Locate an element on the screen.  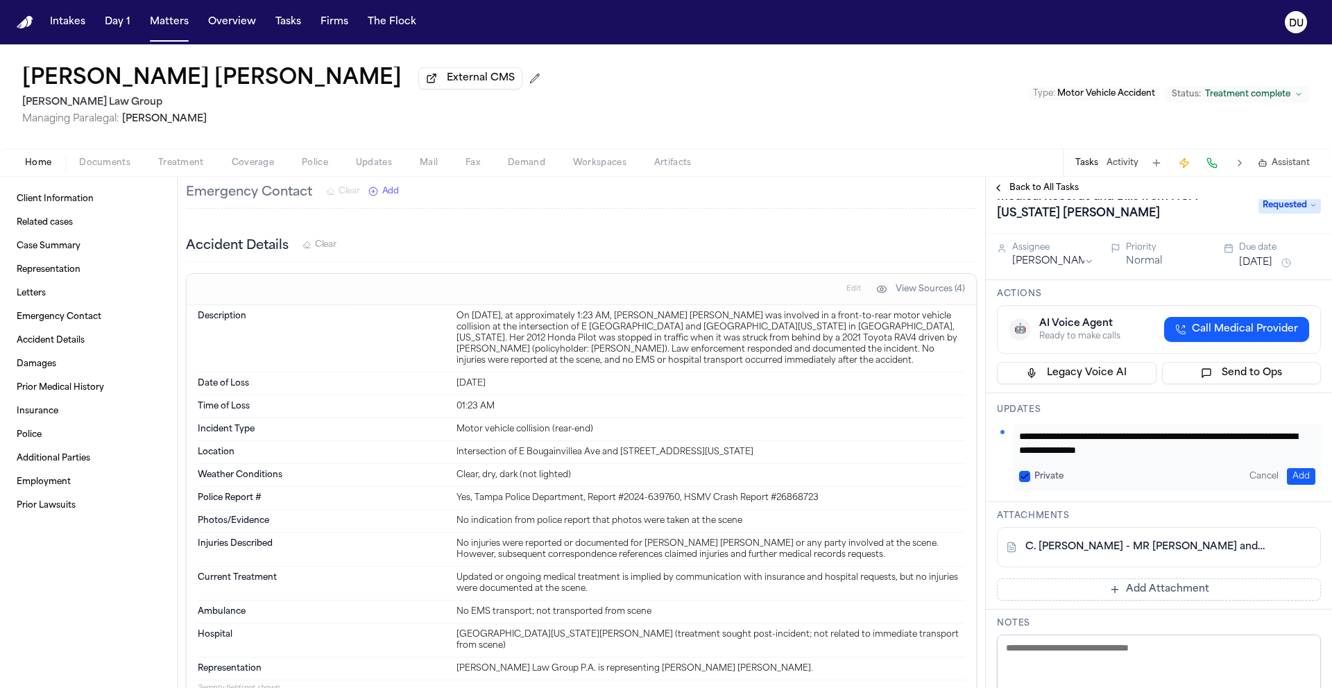
button: Firms is located at coordinates (334, 22).